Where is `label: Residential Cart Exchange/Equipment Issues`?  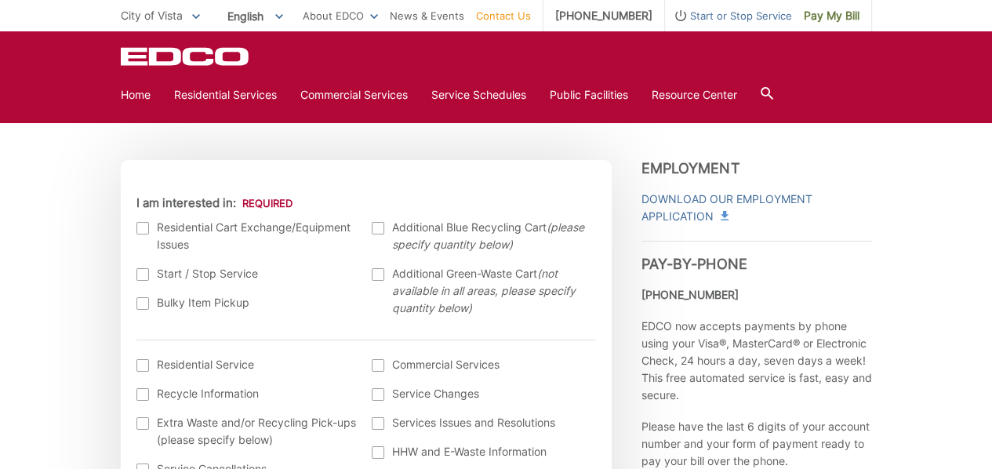 label: Residential Cart Exchange/Equipment Issues is located at coordinates (246, 236).